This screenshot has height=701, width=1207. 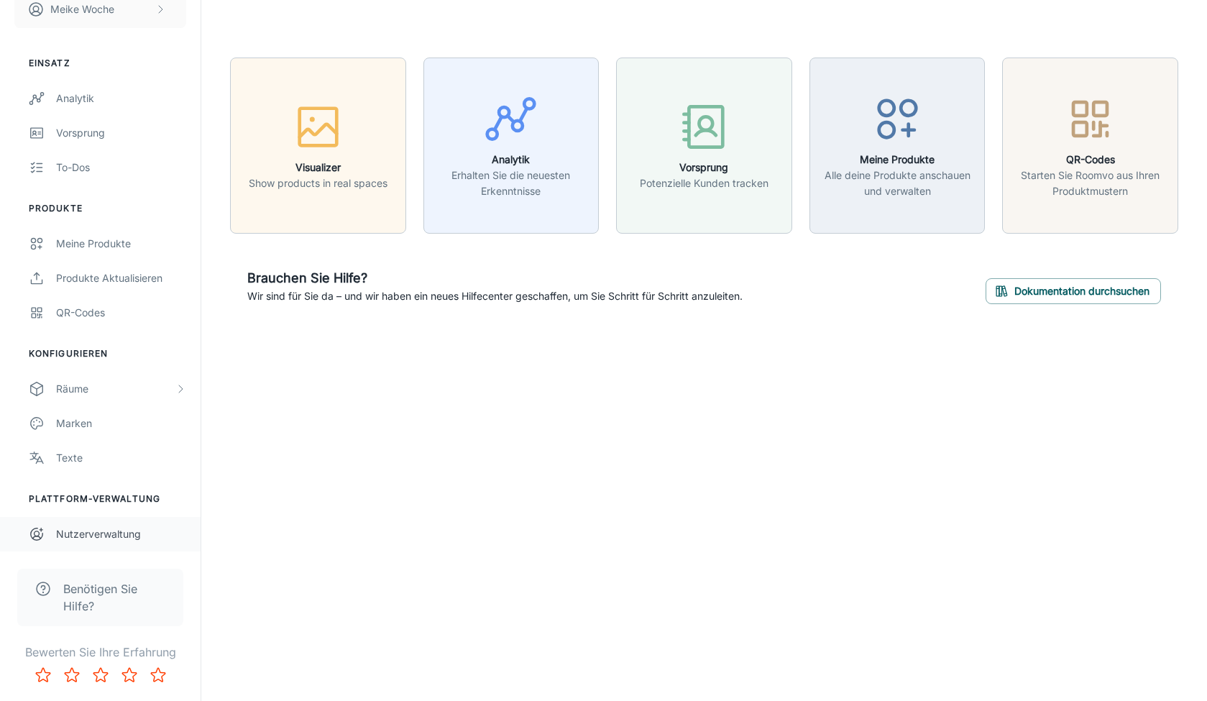 What do you see at coordinates (511, 160) in the screenshot?
I see `h6: Analytik` at bounding box center [511, 160].